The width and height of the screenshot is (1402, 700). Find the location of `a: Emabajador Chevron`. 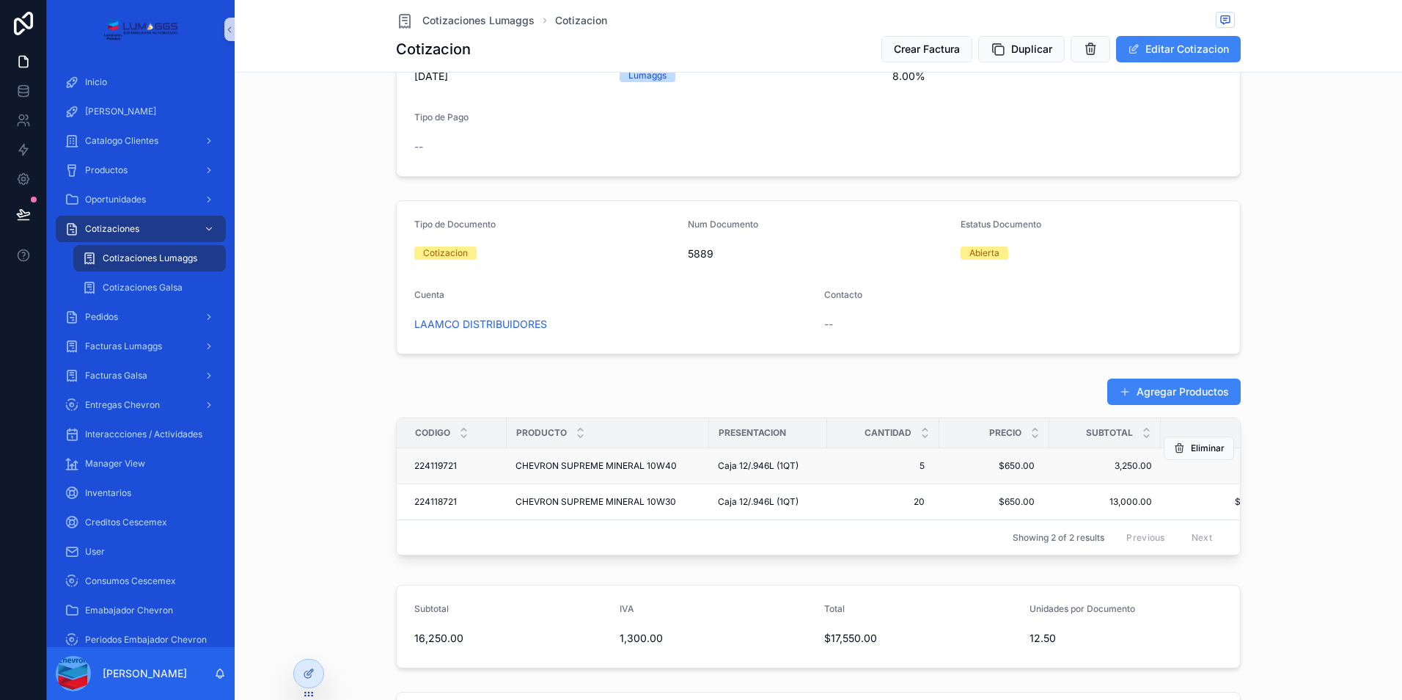

a: Emabajador Chevron is located at coordinates (141, 610).